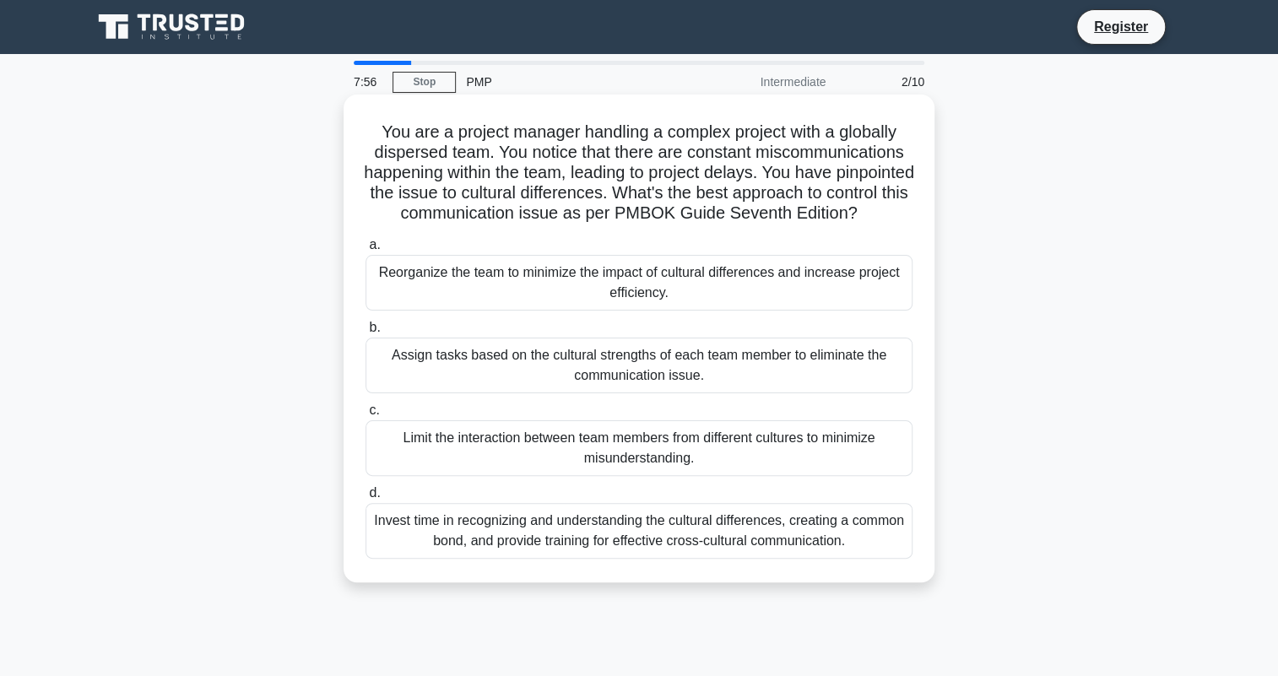 The image size is (1278, 676). What do you see at coordinates (374, 244) in the screenshot?
I see `span: a.` at bounding box center [374, 244].